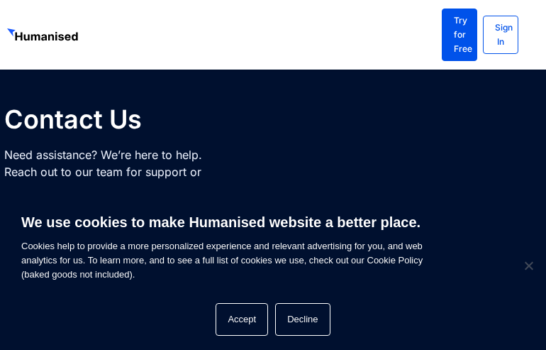 This screenshot has width=546, height=350. What do you see at coordinates (250, 247) in the screenshot?
I see `span: Cookies help to provide a more personalized experience and relevant advertising for you, and web ...` at bounding box center [250, 247].